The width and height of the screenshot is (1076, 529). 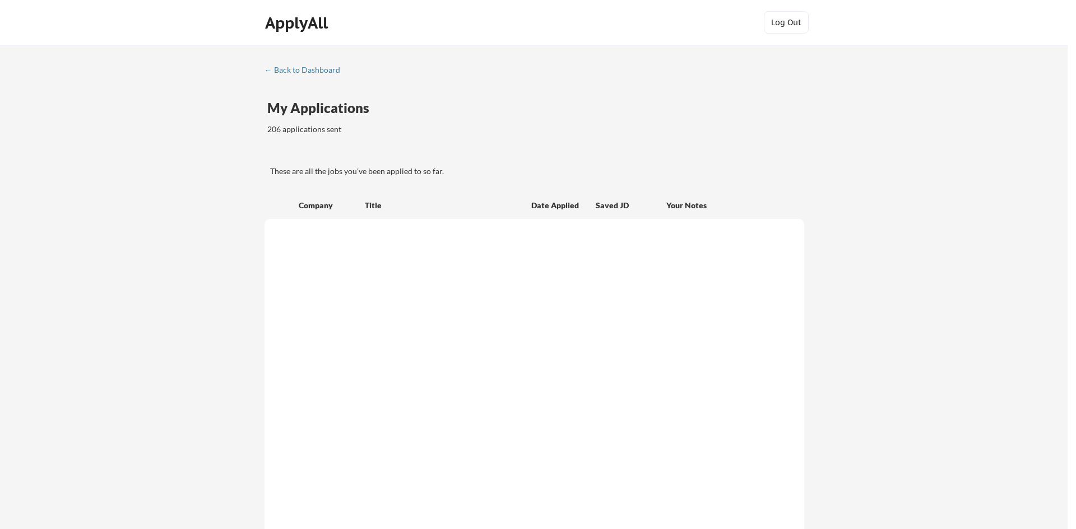 What do you see at coordinates (298, 23) in the screenshot?
I see `div: ApplyAll` at bounding box center [298, 23].